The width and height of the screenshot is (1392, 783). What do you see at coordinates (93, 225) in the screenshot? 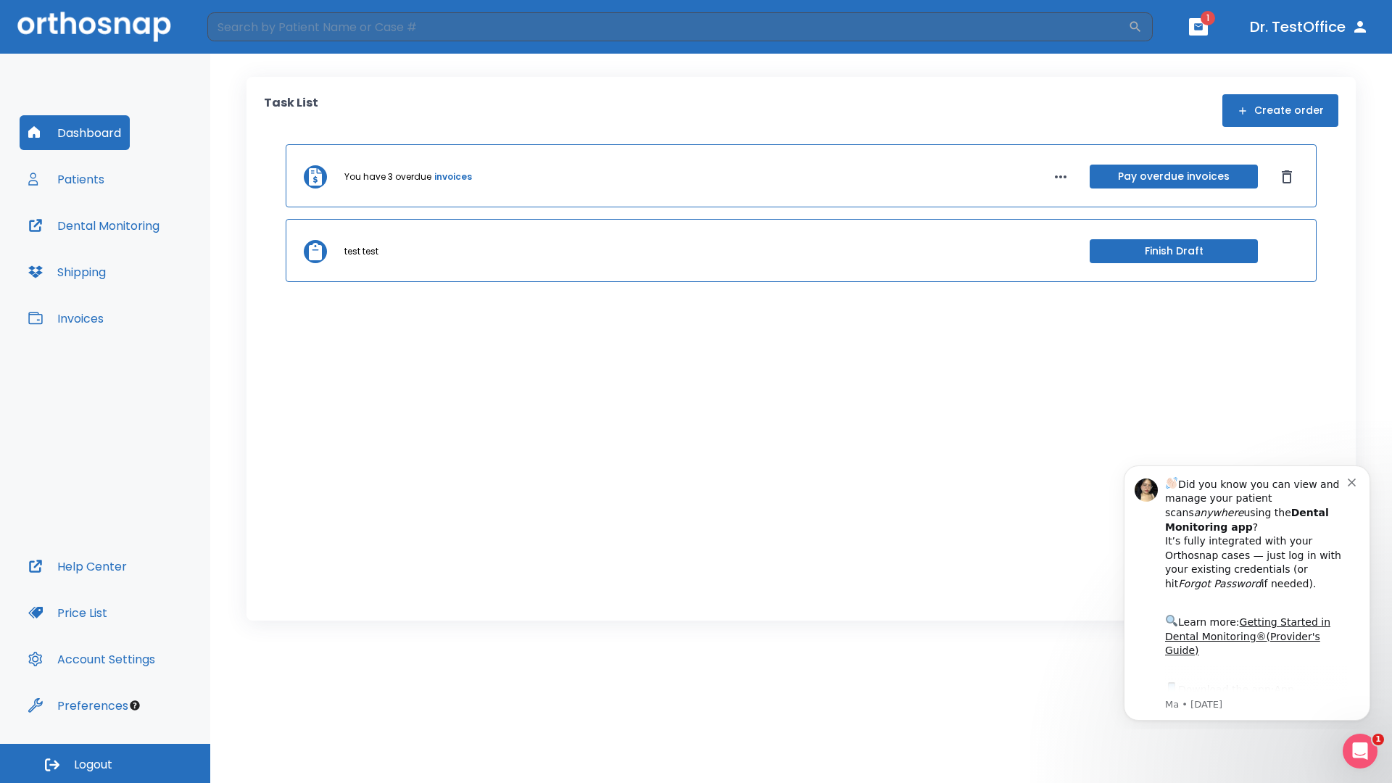
I see `button: Dental Monitoring` at bounding box center [93, 225].